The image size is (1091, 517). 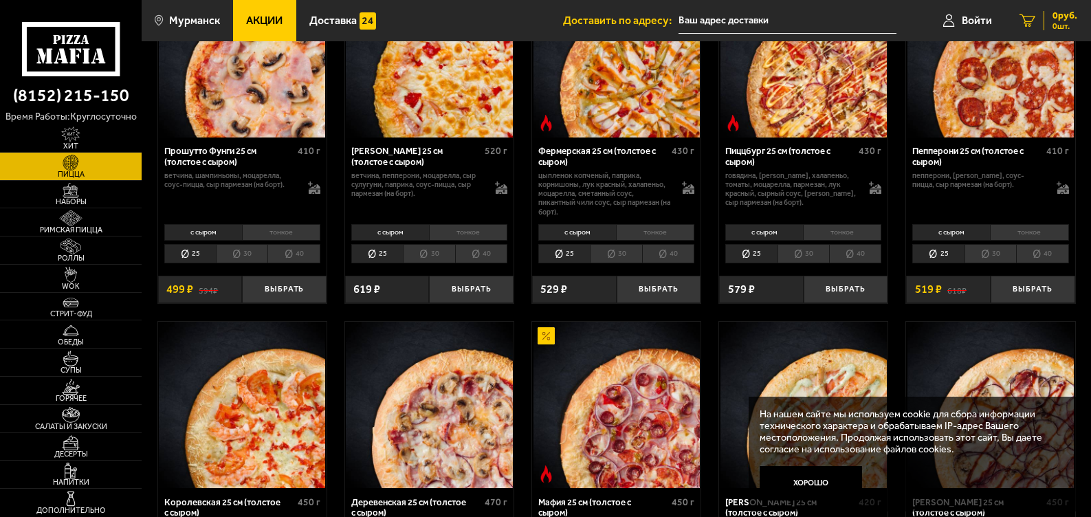 What do you see at coordinates (229, 157) in the screenshot?
I see `div: Прошутто Фунги 25 см (толстое с сыром)` at bounding box center [229, 157].